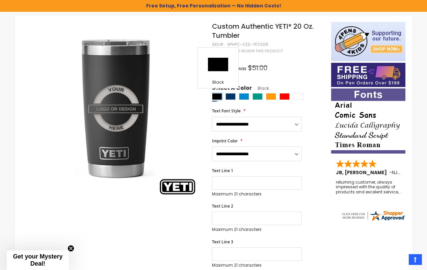  What do you see at coordinates (258, 68) in the screenshot?
I see `span: $51.00` at bounding box center [258, 68].